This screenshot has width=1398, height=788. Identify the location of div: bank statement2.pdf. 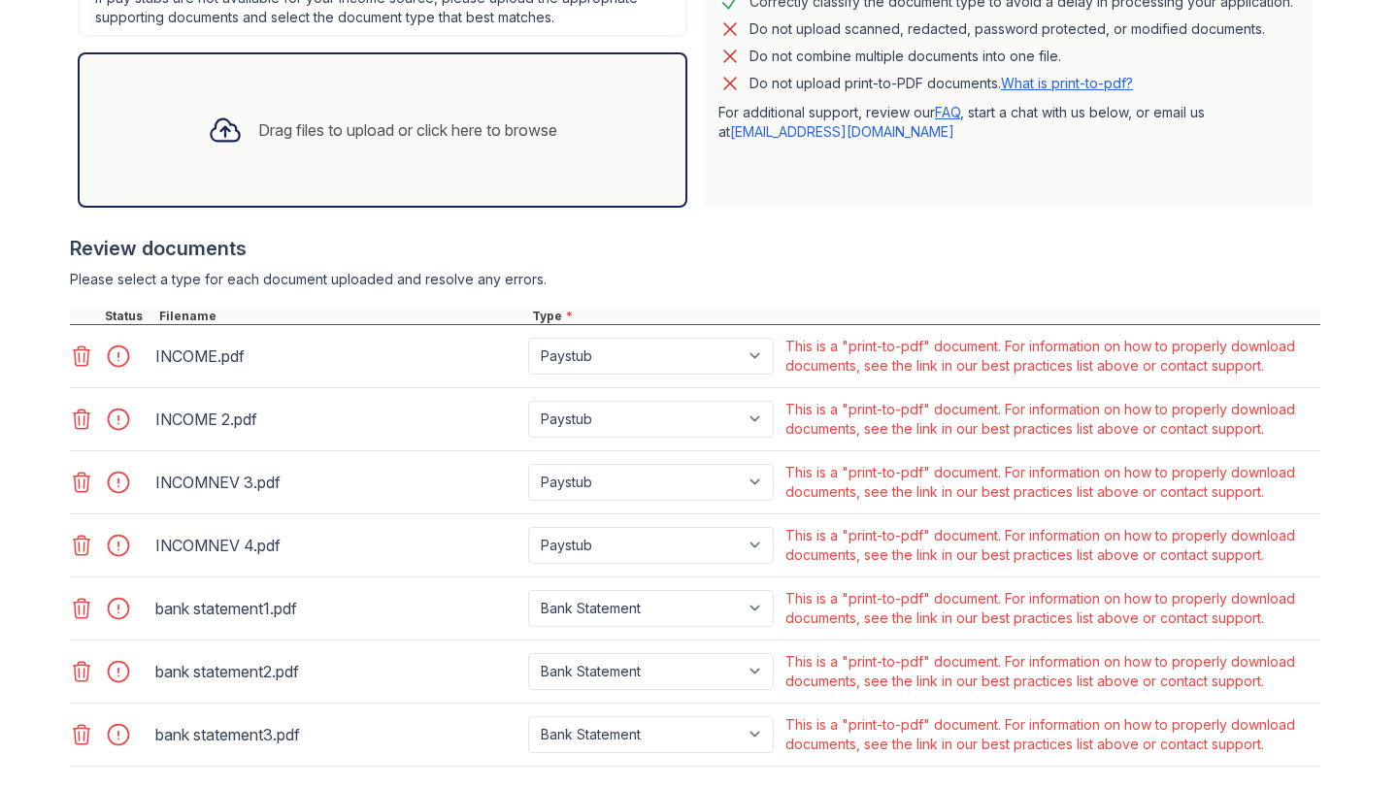
(338, 672).